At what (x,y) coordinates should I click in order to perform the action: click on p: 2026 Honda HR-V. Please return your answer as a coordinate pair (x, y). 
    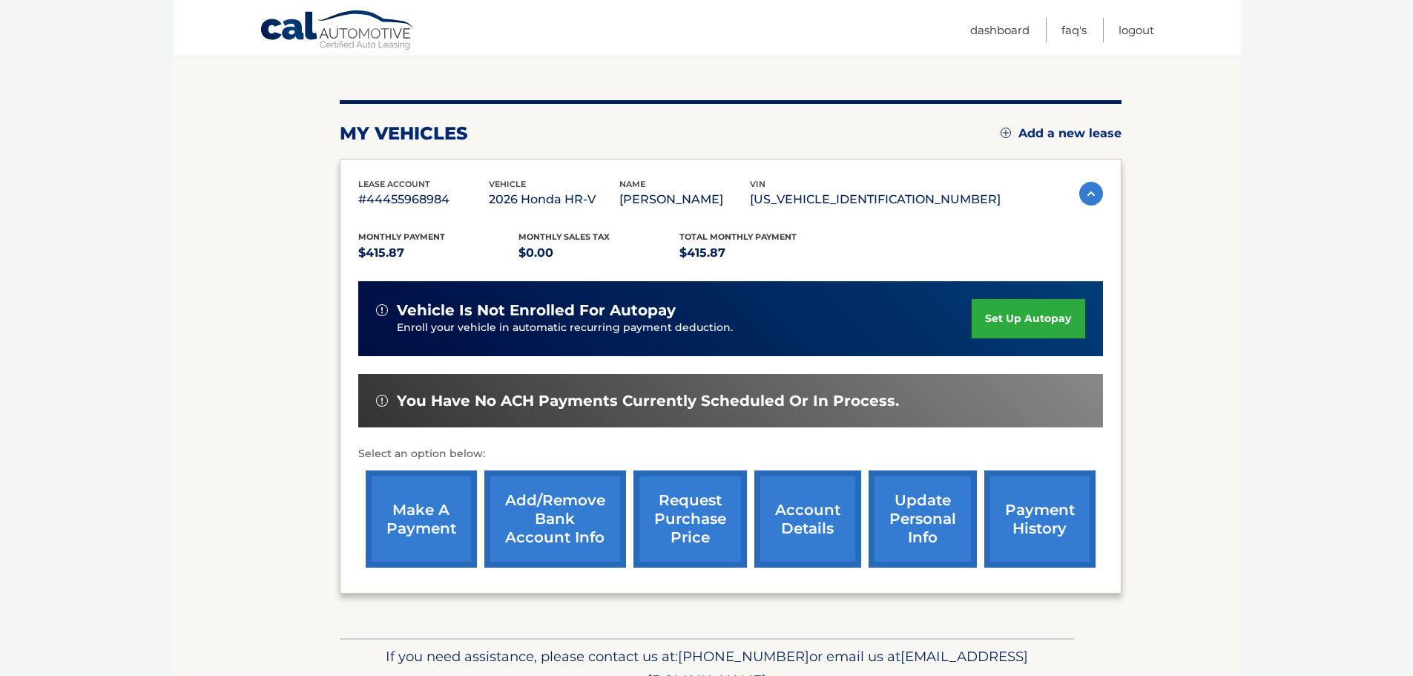
    Looking at the image, I should click on (554, 200).